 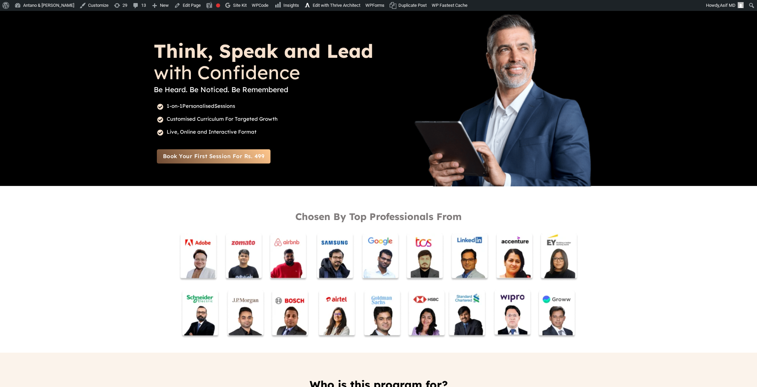 I want to click on strong: Chosen By Top Professionals From, so click(x=378, y=216).